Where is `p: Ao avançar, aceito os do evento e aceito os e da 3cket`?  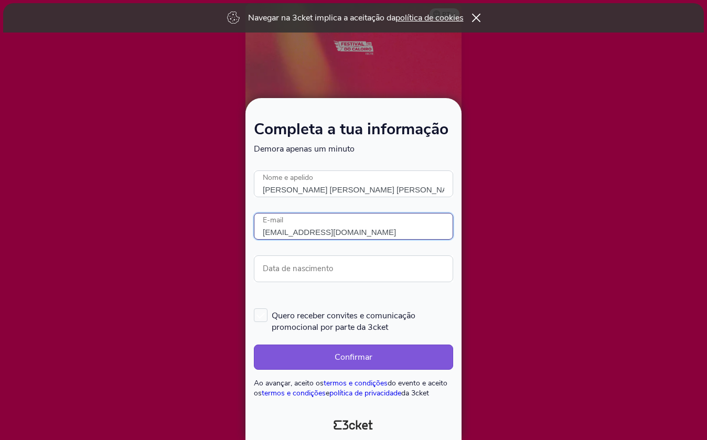 p: Ao avançar, aceito os do evento e aceito os e da 3cket is located at coordinates (354, 388).